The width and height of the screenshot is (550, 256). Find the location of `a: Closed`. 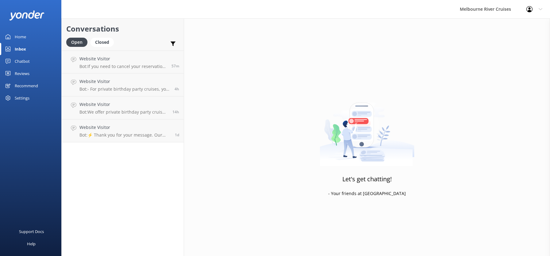

a: Closed is located at coordinates (104, 42).